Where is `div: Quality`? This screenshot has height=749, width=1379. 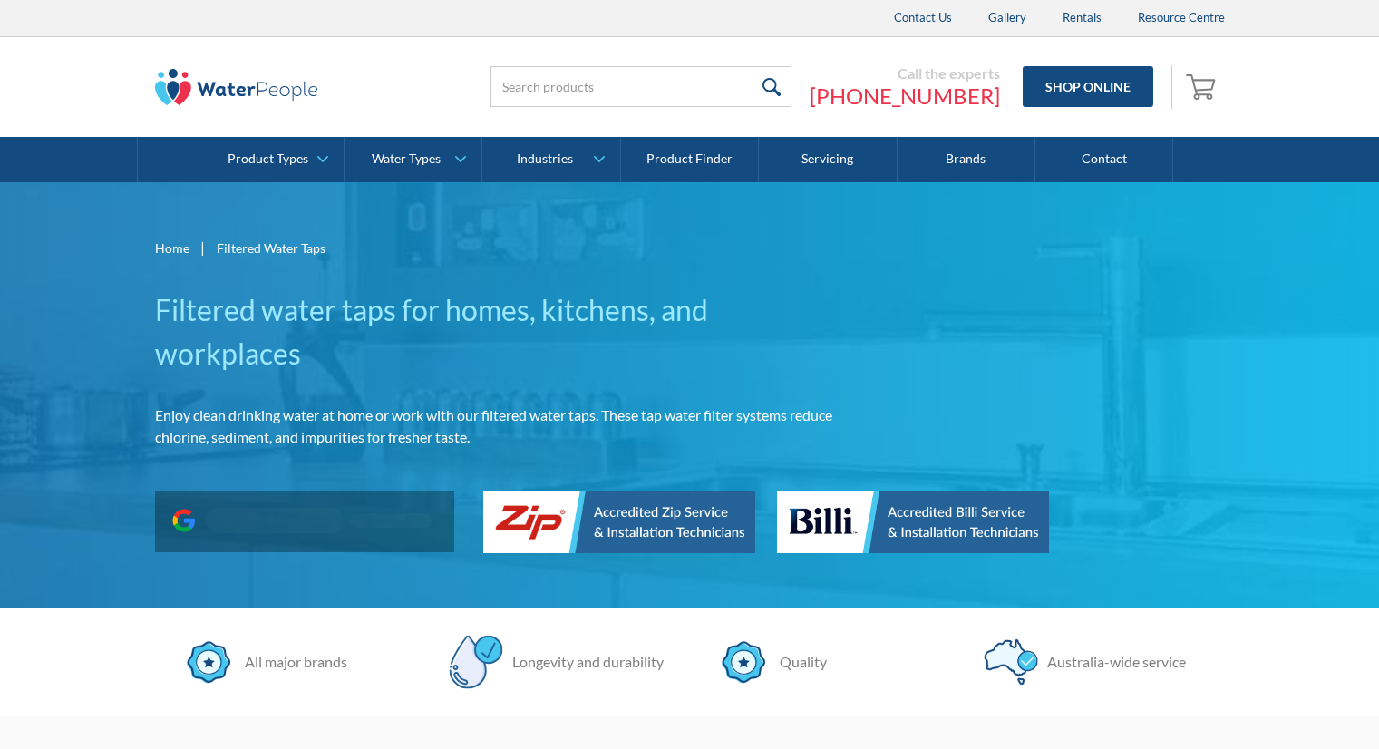 div: Quality is located at coordinates (799, 662).